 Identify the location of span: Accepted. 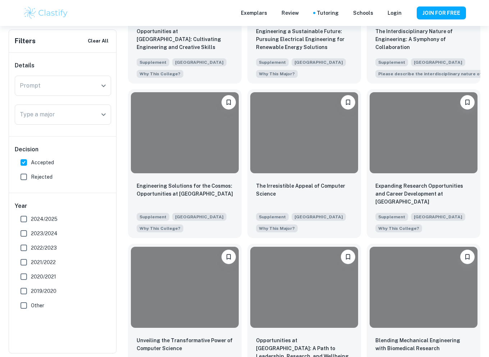
(42, 162).